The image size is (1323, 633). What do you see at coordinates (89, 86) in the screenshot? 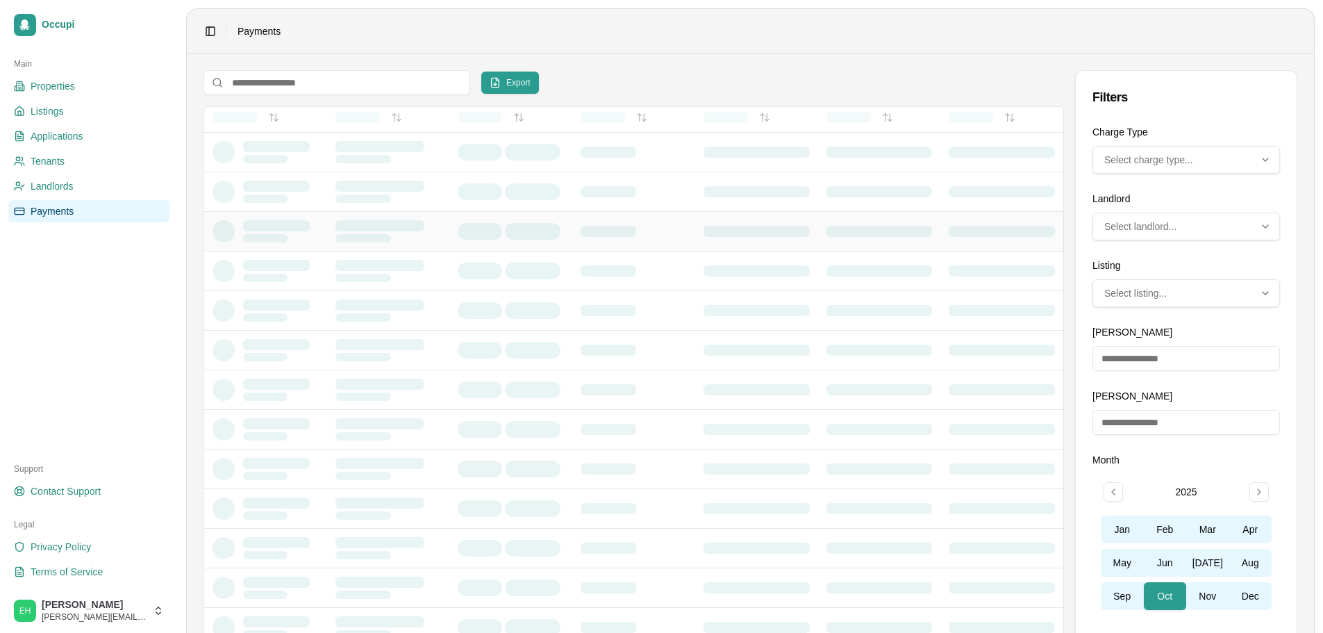
I see `a: Properties` at bounding box center [89, 86].